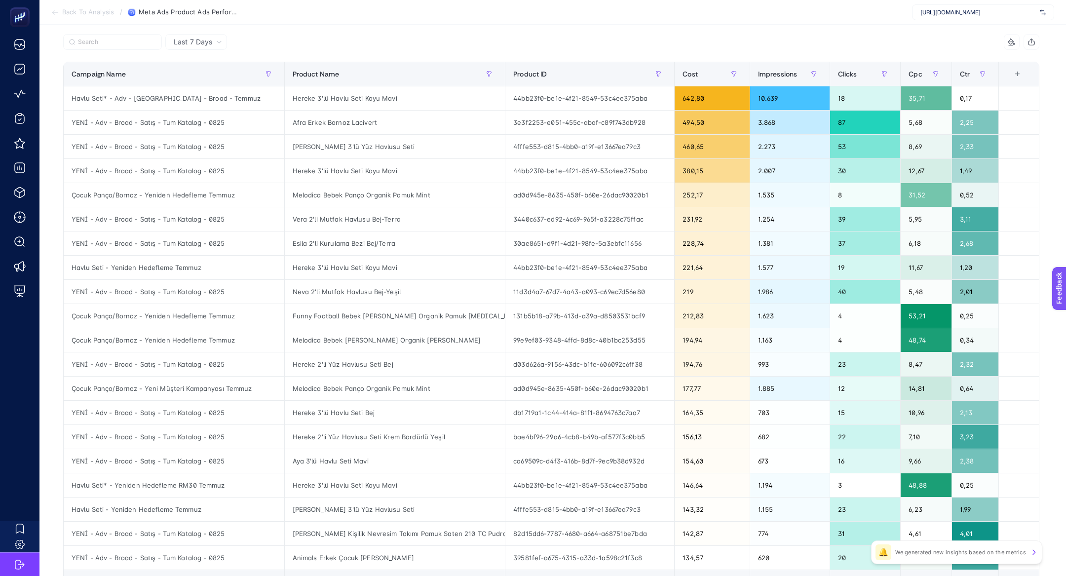 This screenshot has width=1066, height=576. What do you see at coordinates (975, 171) in the screenshot?
I see `div: 1,49` at bounding box center [975, 171].